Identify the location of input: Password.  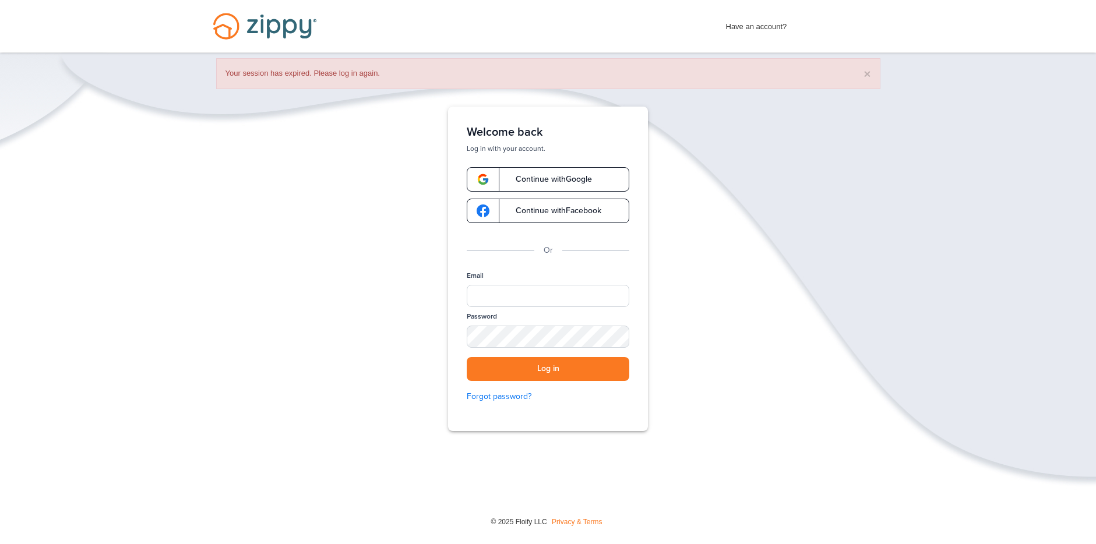
(548, 337).